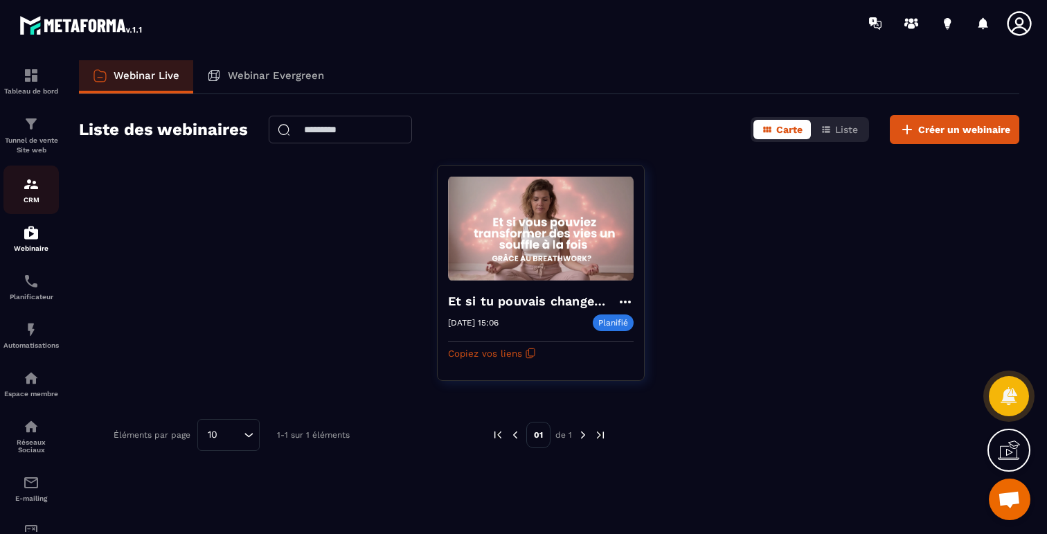 Image resolution: width=1047 pixels, height=534 pixels. I want to click on button: Copiez vos liens, so click(492, 353).